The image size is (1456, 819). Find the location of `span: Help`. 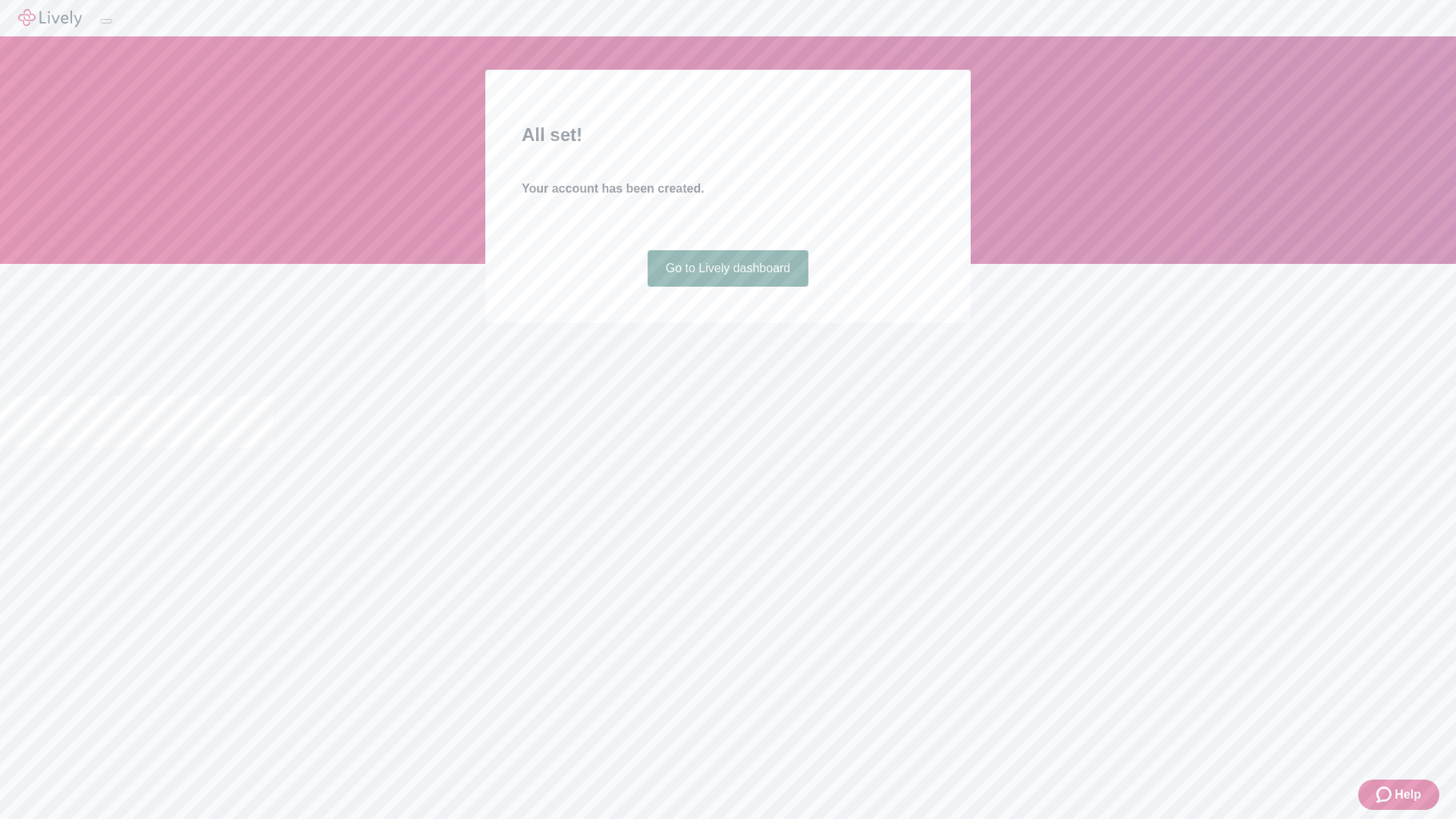

span: Help is located at coordinates (1408, 795).